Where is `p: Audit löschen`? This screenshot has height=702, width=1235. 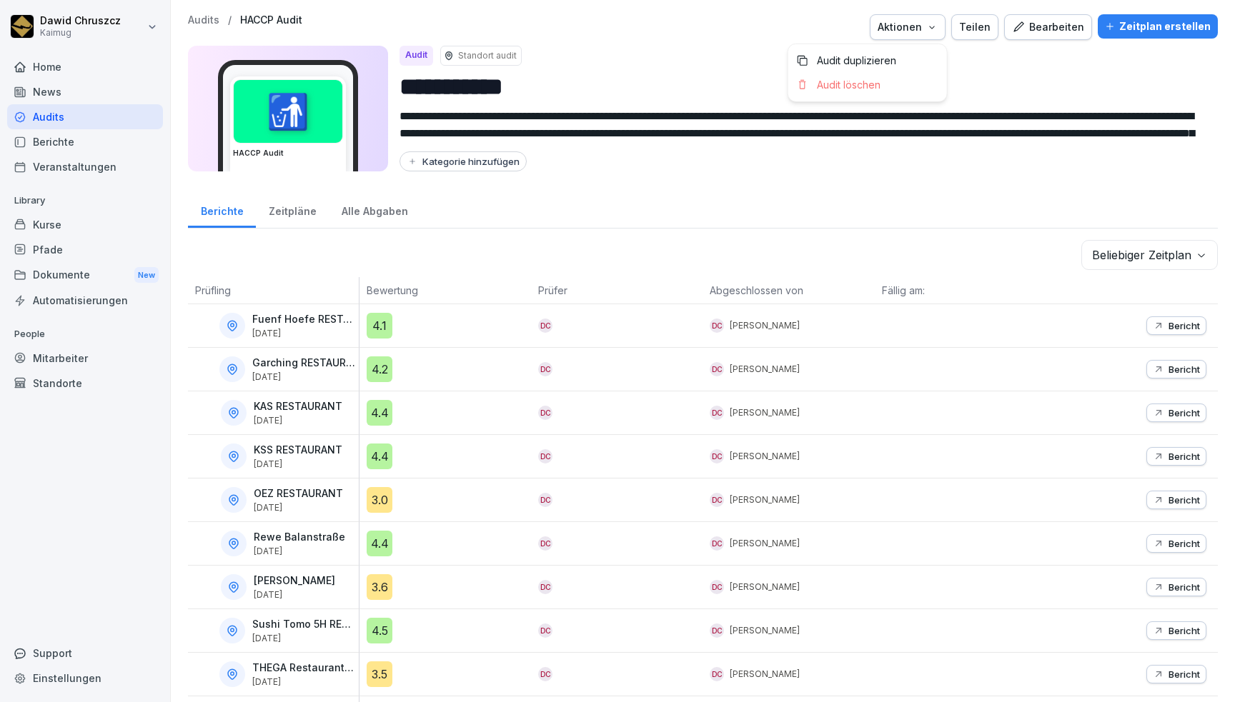
p: Audit löschen is located at coordinates (848, 85).